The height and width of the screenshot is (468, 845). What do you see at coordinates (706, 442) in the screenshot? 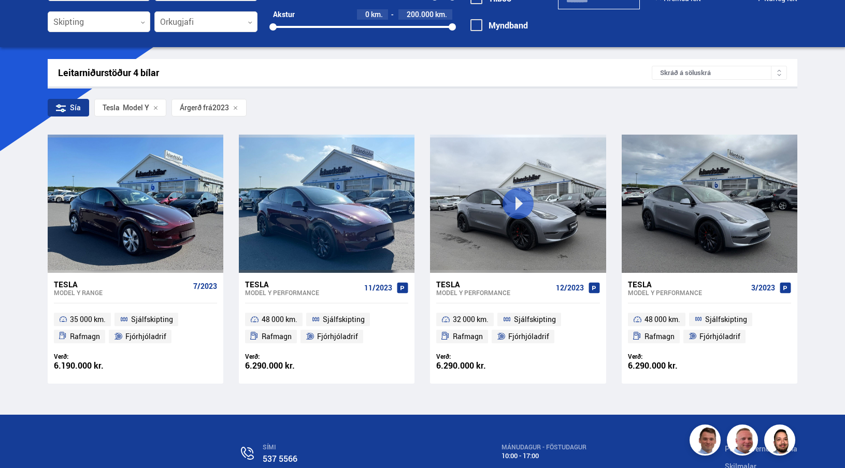
I see `img: FbJEzSuNWCJXmdc-.webp` at bounding box center [706, 442].